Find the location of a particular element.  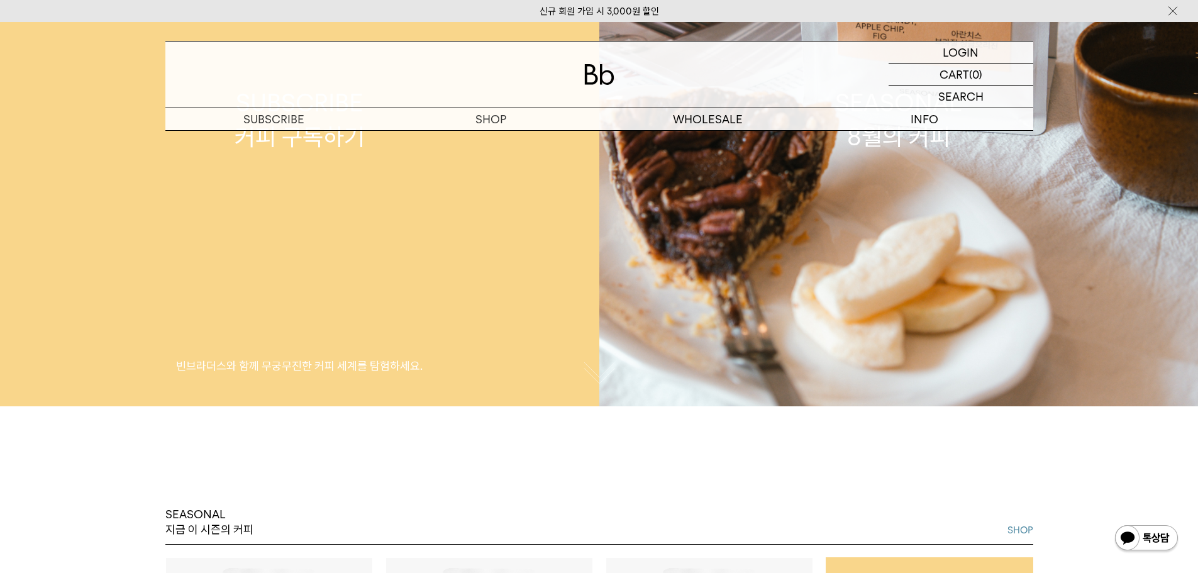

p: (0) is located at coordinates (976, 74).